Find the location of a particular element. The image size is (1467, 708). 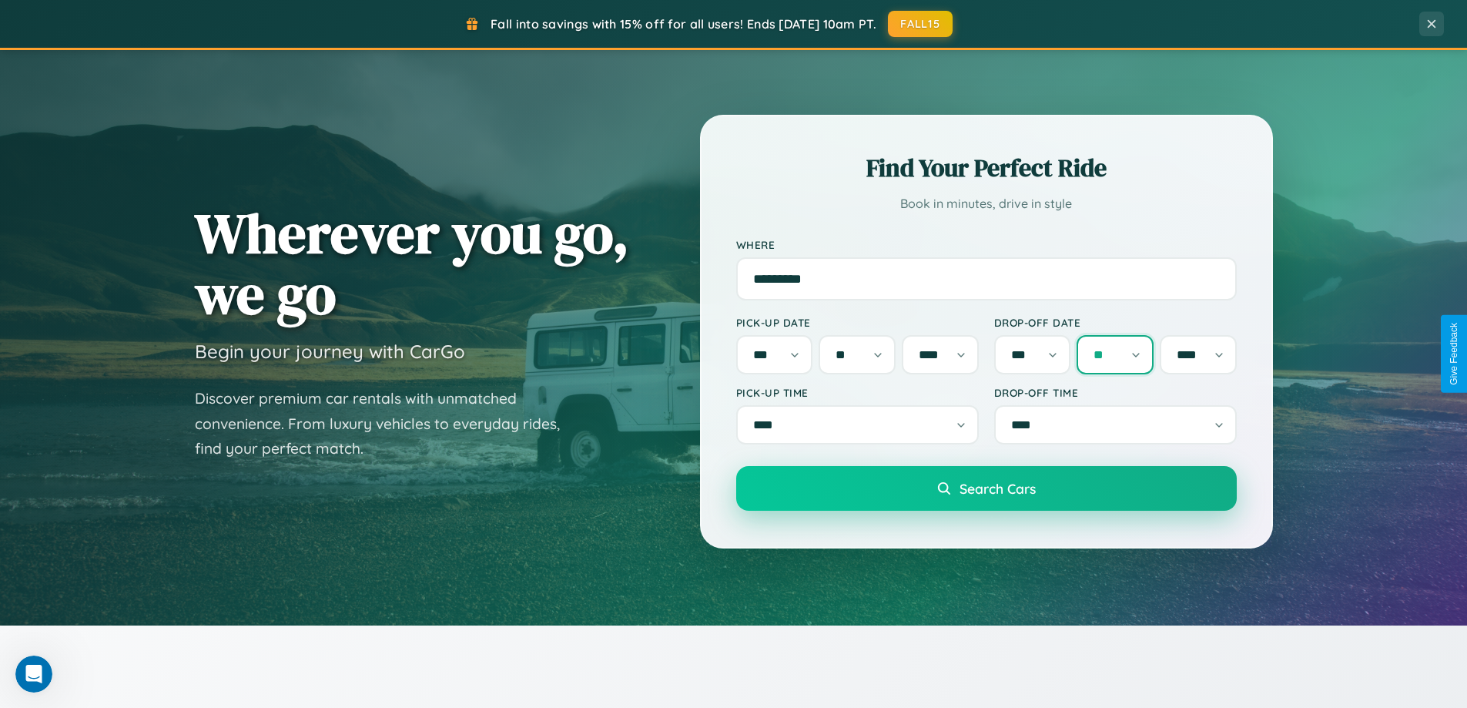

label: Drop-off Time is located at coordinates (1115, 392).